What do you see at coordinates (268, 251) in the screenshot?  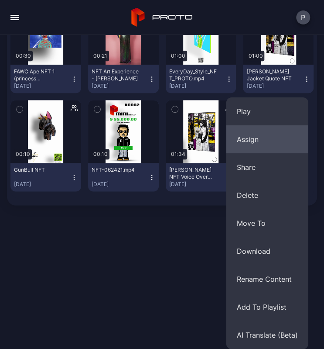 I see `button: Download` at bounding box center [268, 251].